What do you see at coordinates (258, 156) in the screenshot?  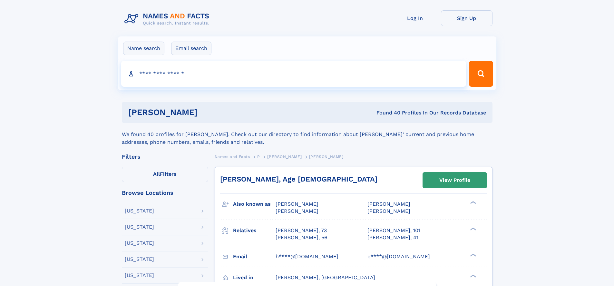 I see `a: P` at bounding box center [258, 156].